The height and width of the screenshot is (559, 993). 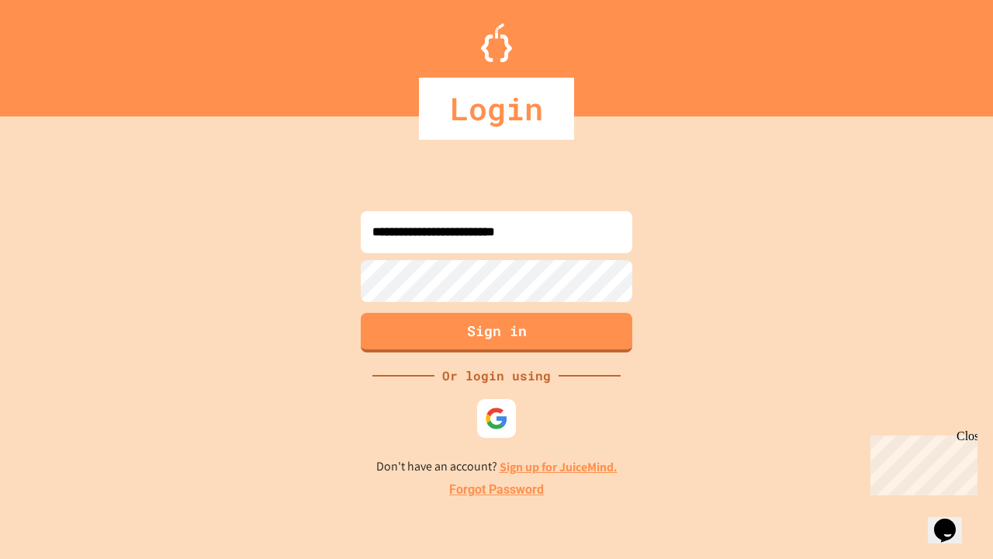 I want to click on p: Don't have an account?, so click(x=497, y=466).